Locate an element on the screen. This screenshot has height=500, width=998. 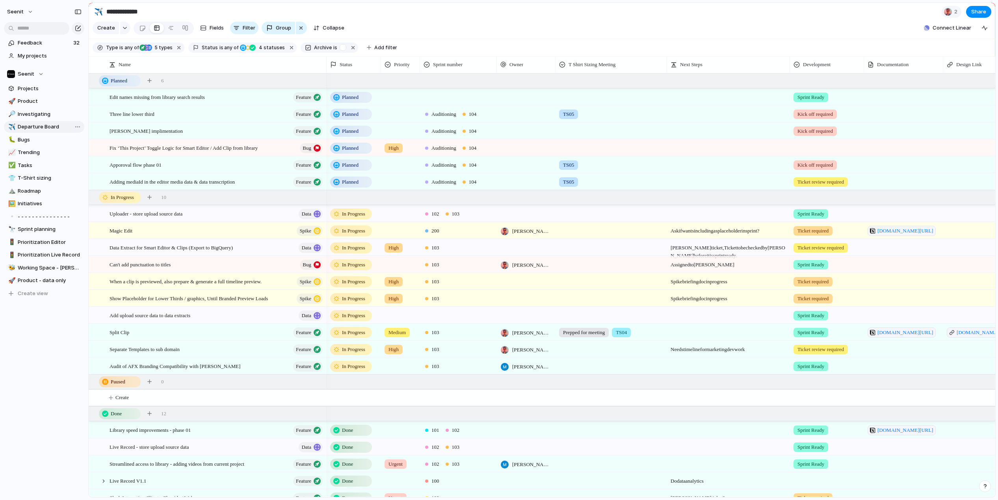
button: isany of is located at coordinates (129, 48).